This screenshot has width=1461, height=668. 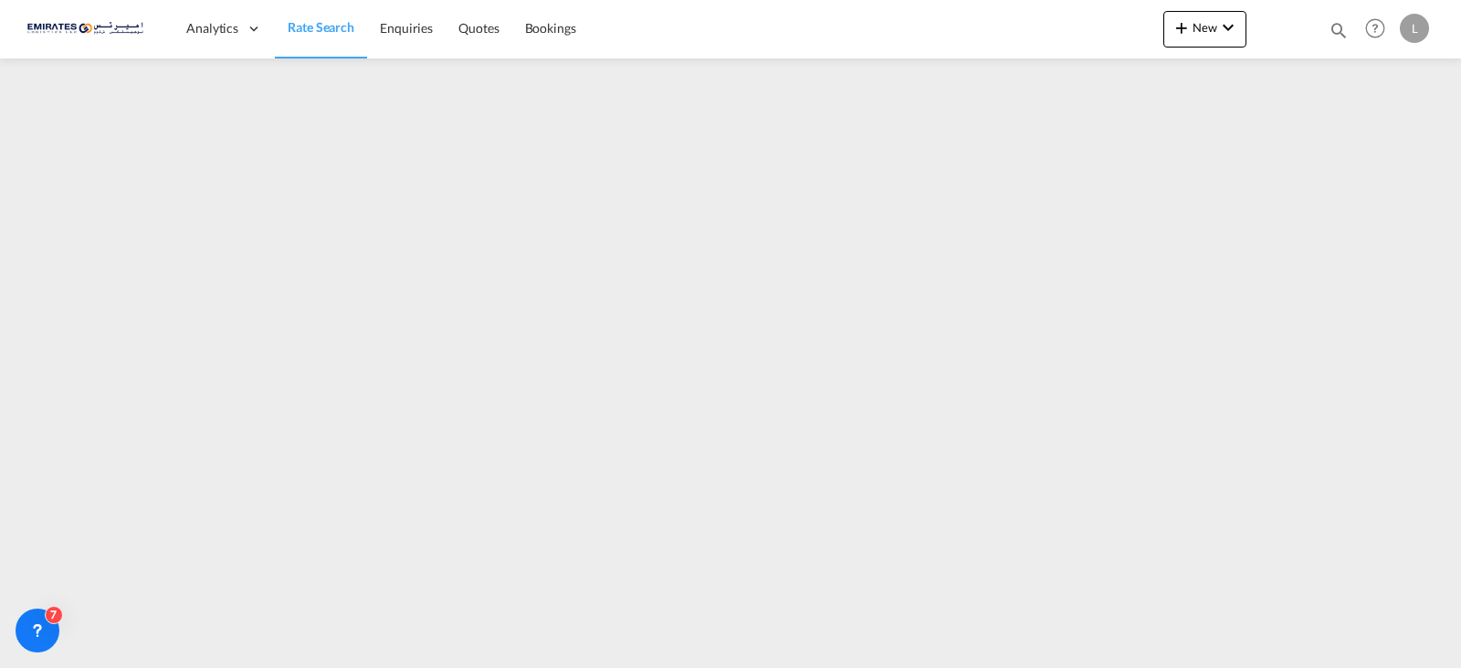 What do you see at coordinates (212, 28) in the screenshot?
I see `span: Analytics` at bounding box center [212, 28].